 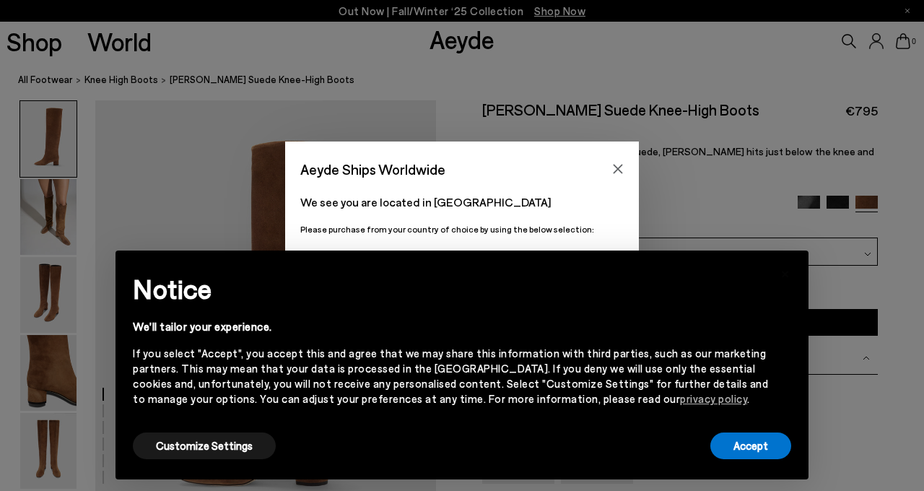 What do you see at coordinates (714, 399) in the screenshot?
I see `a: privacy policy` at bounding box center [714, 399].